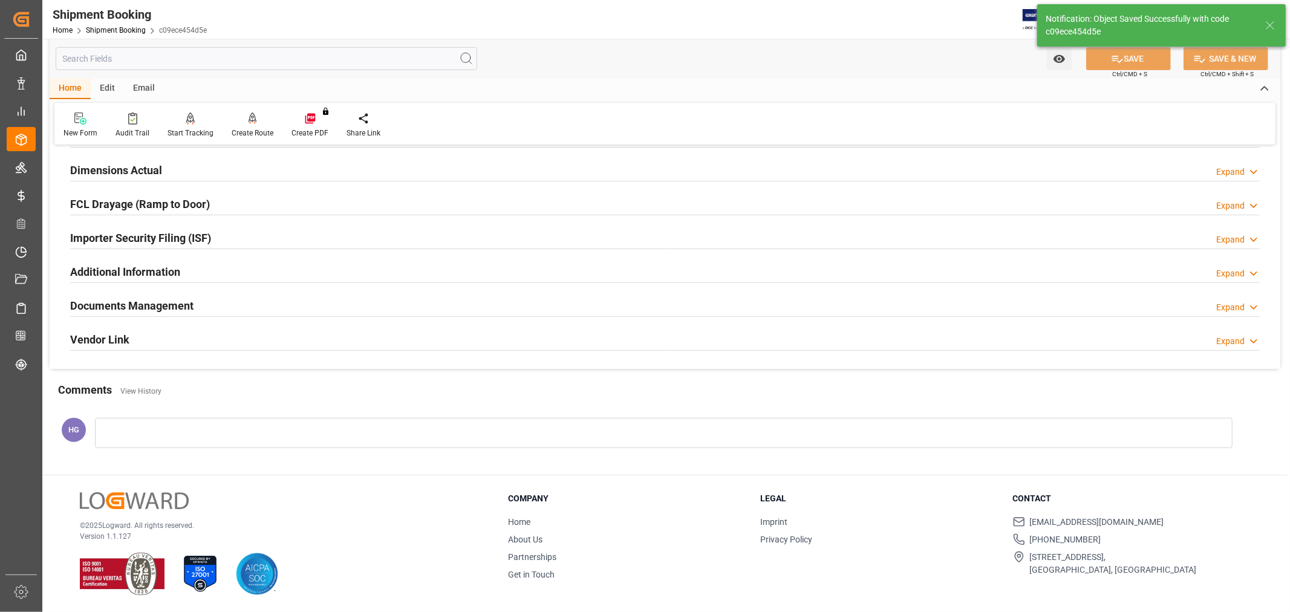 This screenshot has width=1290, height=612. I want to click on div: Audit Trail, so click(132, 133).